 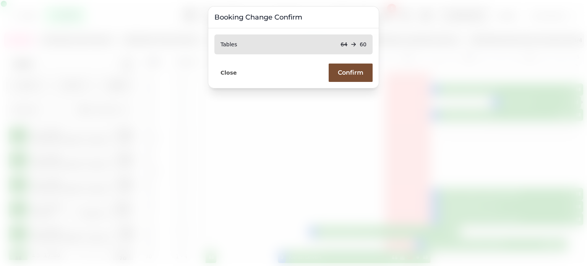 I want to click on span: Close, so click(x=229, y=73).